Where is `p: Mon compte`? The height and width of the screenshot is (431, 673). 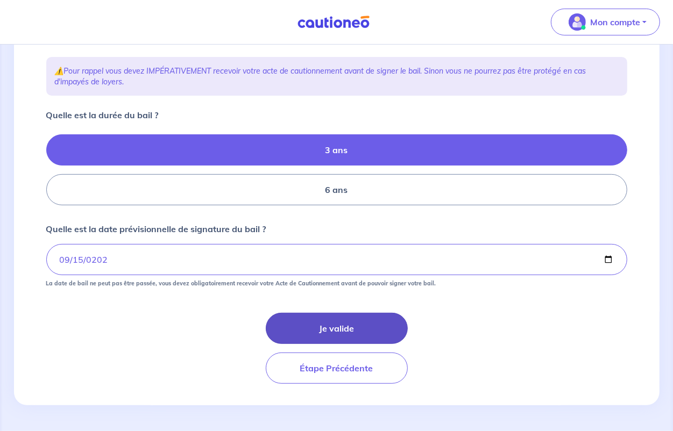 p: Mon compte is located at coordinates (614, 22).